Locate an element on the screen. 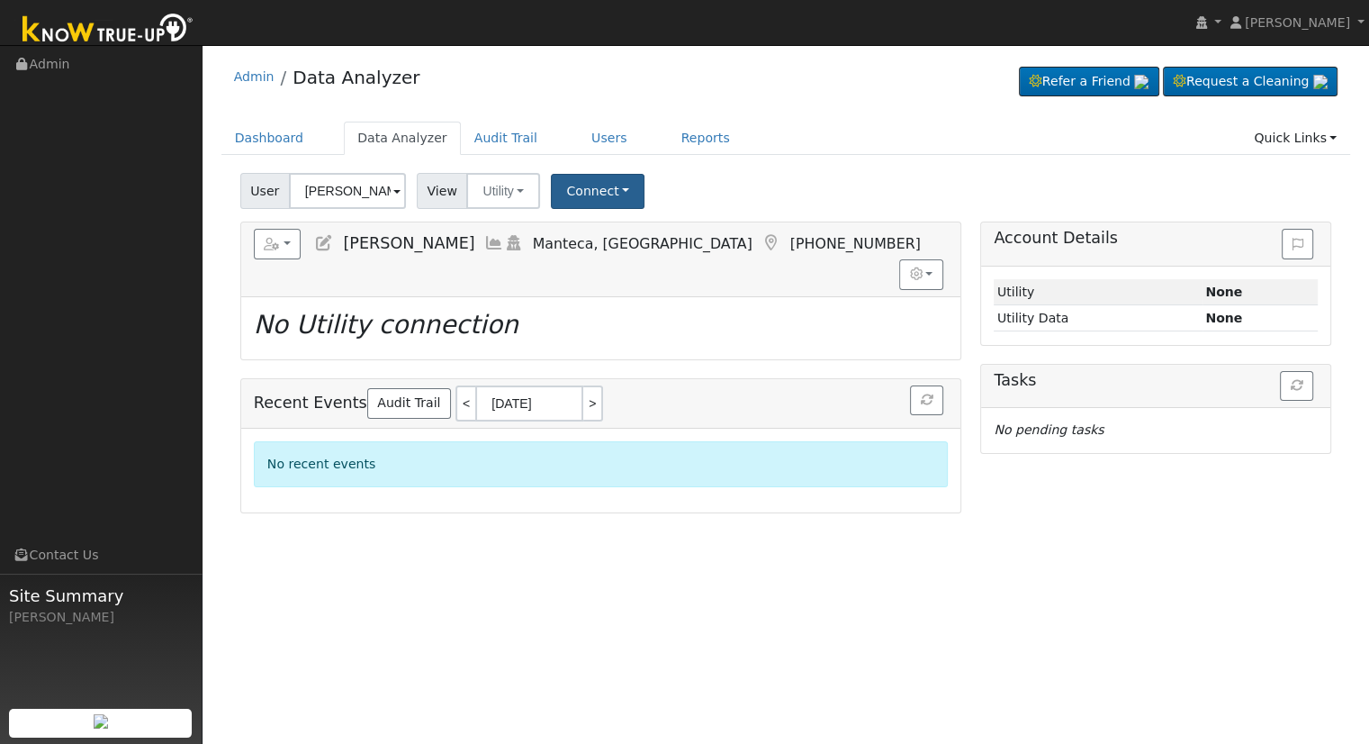 The image size is (1369, 744). span: User is located at coordinates (265, 191).